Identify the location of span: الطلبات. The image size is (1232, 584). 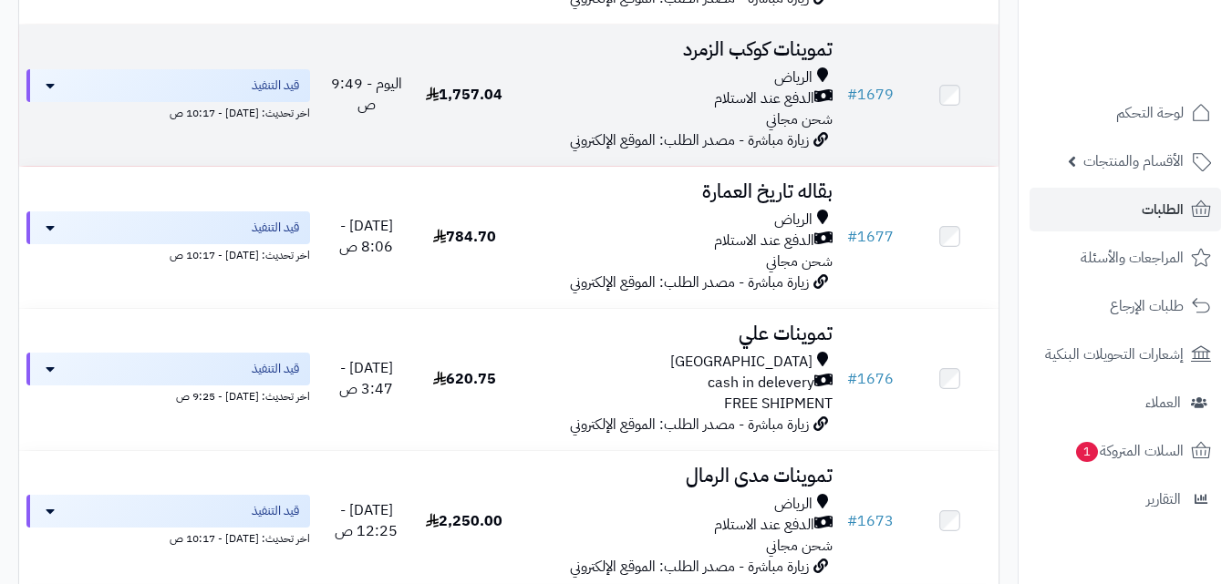
(1162, 210).